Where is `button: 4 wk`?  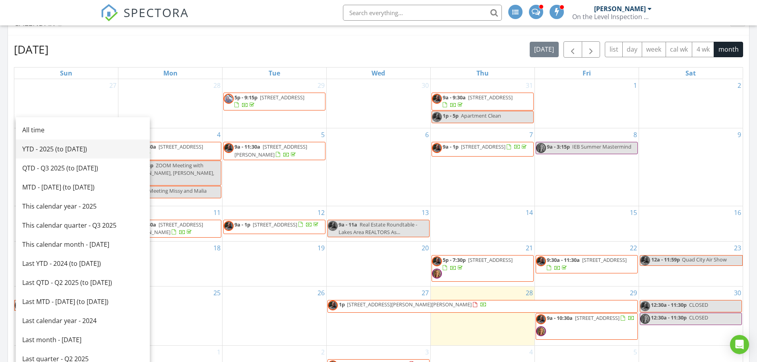
button: 4 wk is located at coordinates (703, 49).